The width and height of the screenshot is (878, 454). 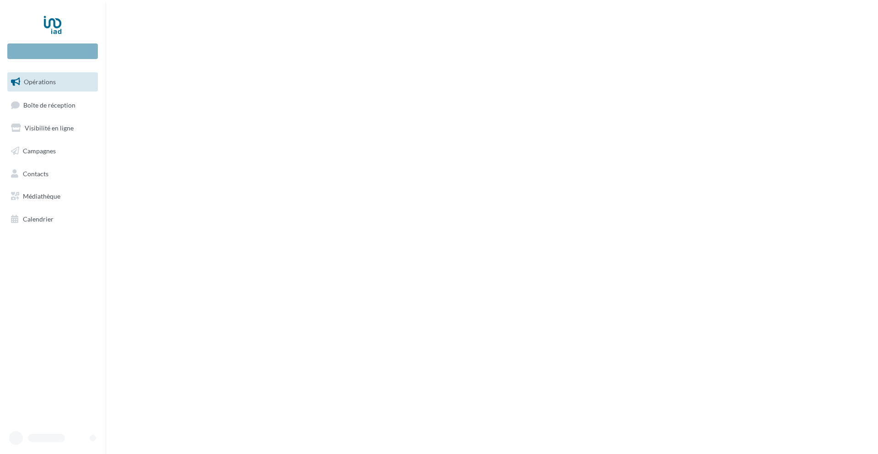 What do you see at coordinates (53, 51) in the screenshot?
I see `div: Nouvelle campagne` at bounding box center [53, 51].